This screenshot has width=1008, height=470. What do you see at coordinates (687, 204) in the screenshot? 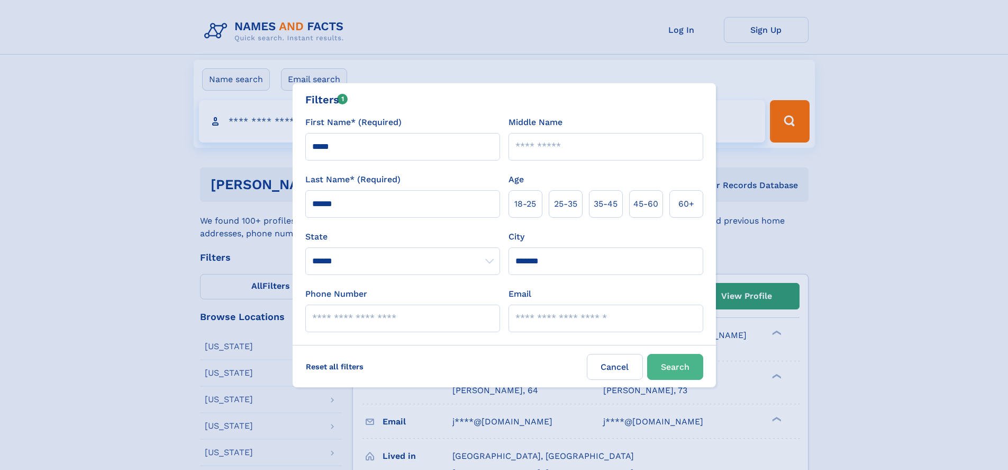
I see `span: 60+` at bounding box center [687, 204].